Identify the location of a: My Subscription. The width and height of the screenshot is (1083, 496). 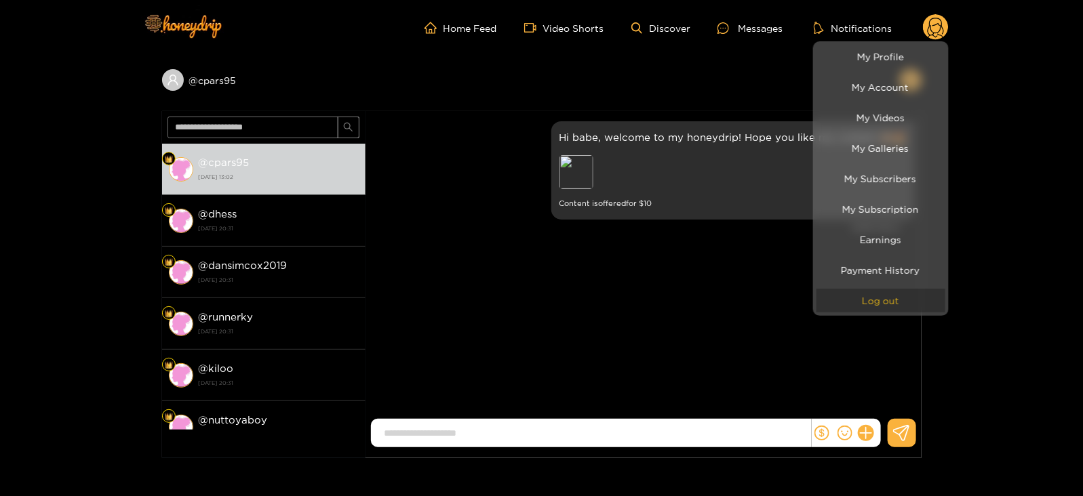
(881, 209).